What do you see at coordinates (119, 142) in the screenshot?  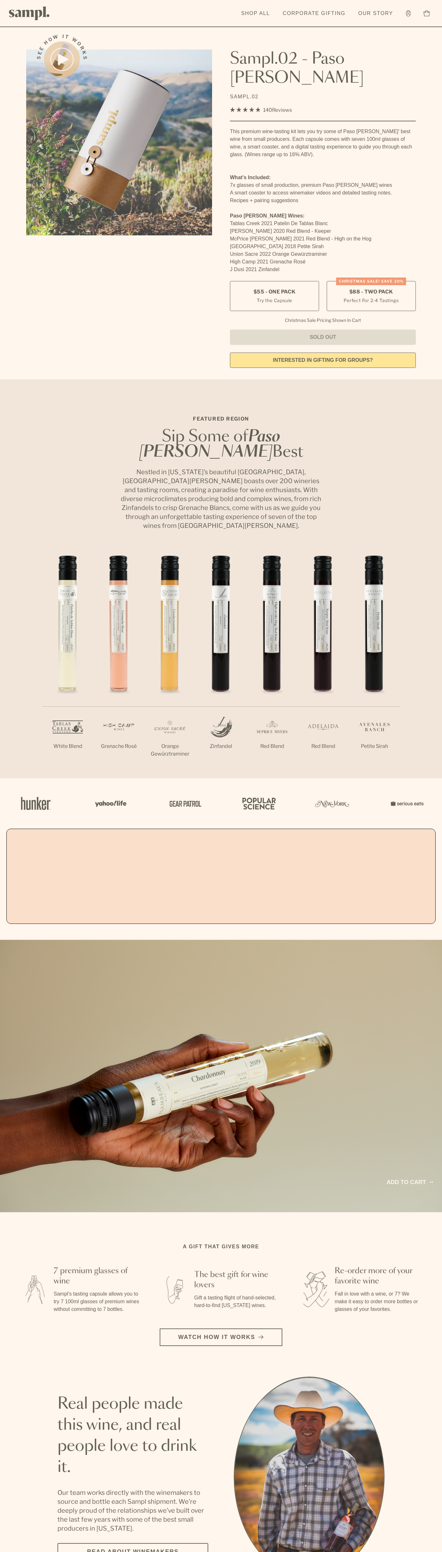 I see `img: Sampl.02 - Paso Robles` at bounding box center [119, 142].